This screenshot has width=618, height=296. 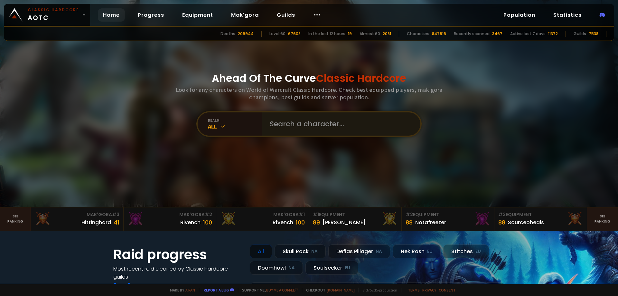 I want to click on small: Classic Hardcore, so click(x=53, y=10).